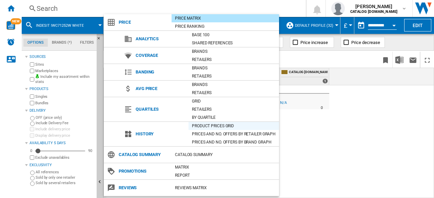 This screenshot has height=198, width=434. I want to click on span: History, so click(160, 134).